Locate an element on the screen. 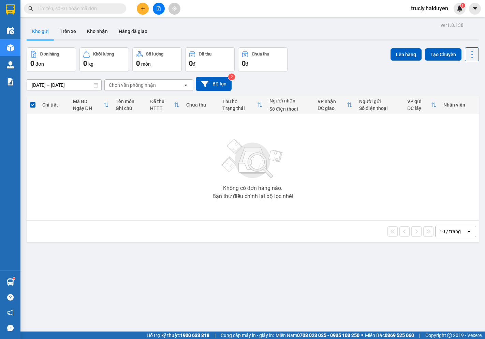 The image size is (485, 339). span: caret-down is located at coordinates (475, 9).